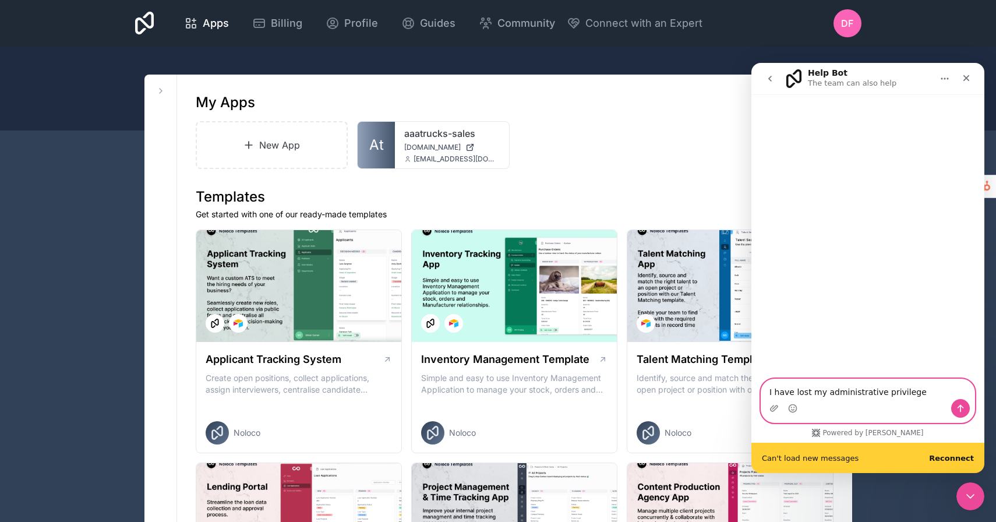 The width and height of the screenshot is (996, 522). What do you see at coordinates (437, 23) in the screenshot?
I see `span: Guides` at bounding box center [437, 23].